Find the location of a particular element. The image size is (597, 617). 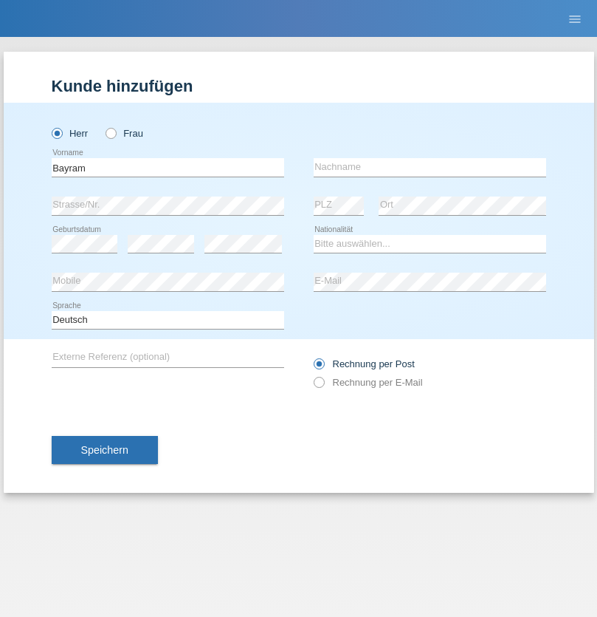

input: Herr is located at coordinates (56, 132).